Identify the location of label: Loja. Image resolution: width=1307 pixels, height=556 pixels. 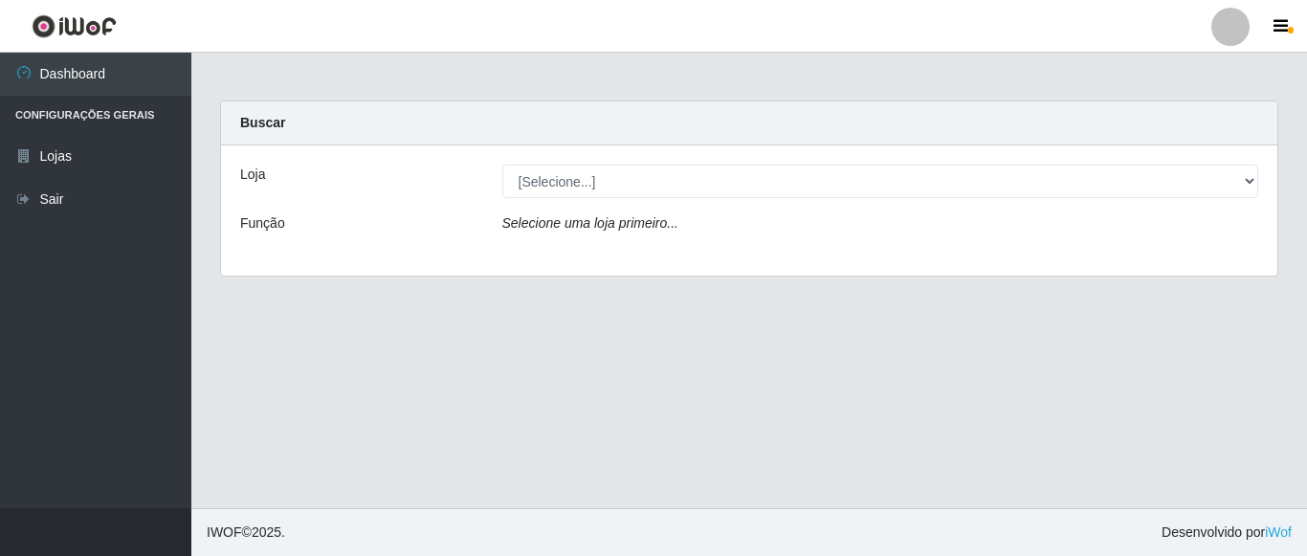
(253, 174).